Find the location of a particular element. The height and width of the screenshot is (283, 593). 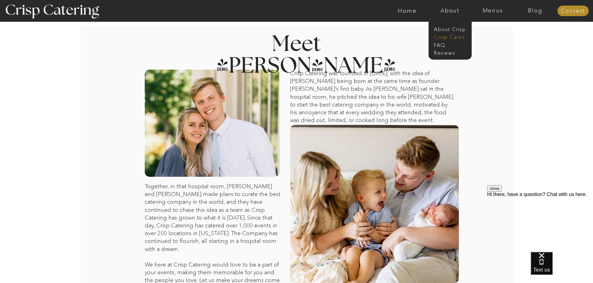

a: About is located at coordinates (449, 11).